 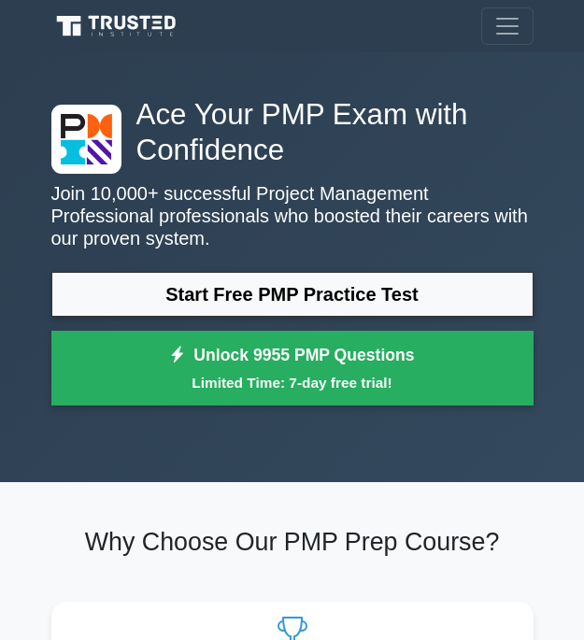 I want to click on small: Limited Time: 7-day free trial!, so click(x=292, y=382).